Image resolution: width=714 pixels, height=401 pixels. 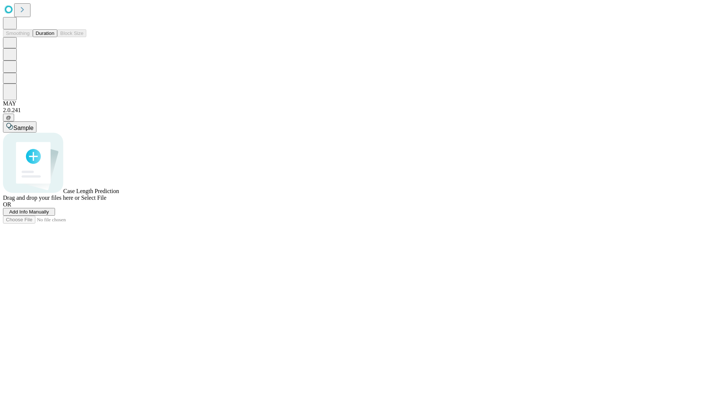 I want to click on button: Duration, so click(x=45, y=33).